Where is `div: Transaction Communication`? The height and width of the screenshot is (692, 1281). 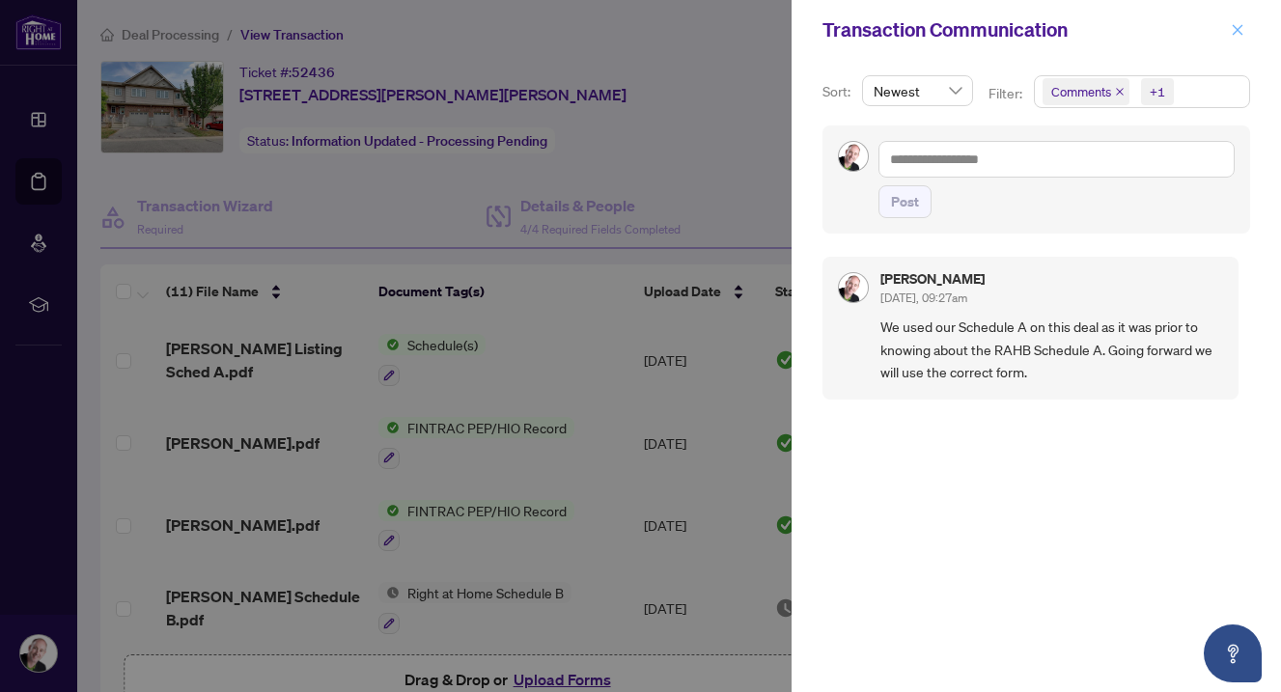
div: Transaction Communication is located at coordinates (1023, 30).